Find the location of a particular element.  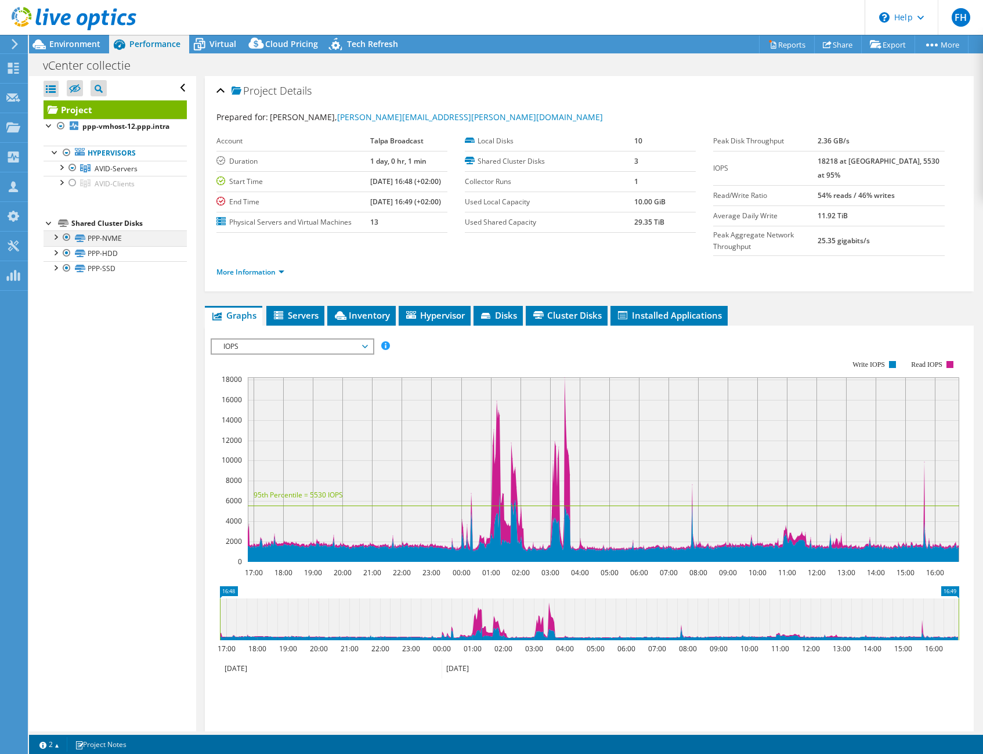

span: Disks is located at coordinates (498, 315).